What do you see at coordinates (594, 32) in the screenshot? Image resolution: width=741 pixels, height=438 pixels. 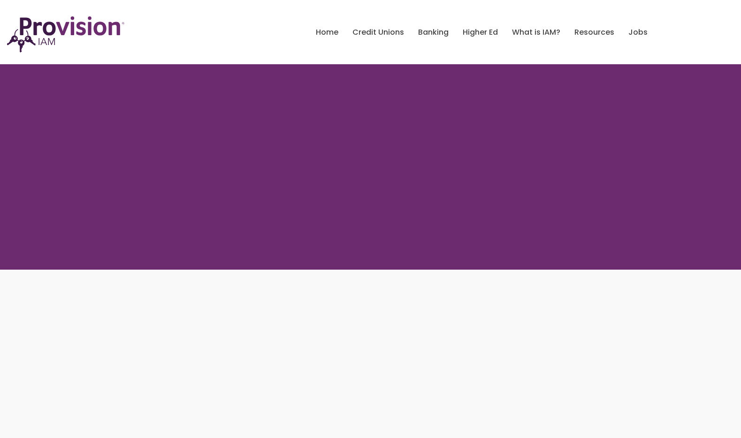 I see `a: Resources` at bounding box center [594, 32].